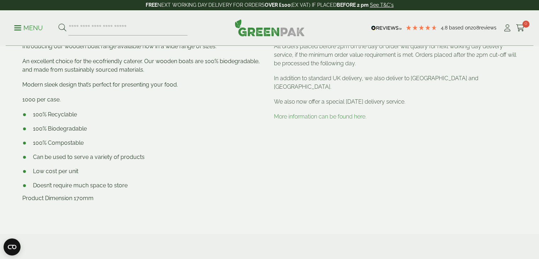 The height and width of the screenshot is (259, 539). What do you see at coordinates (460, 28) in the screenshot?
I see `span: Based on` at bounding box center [460, 28].